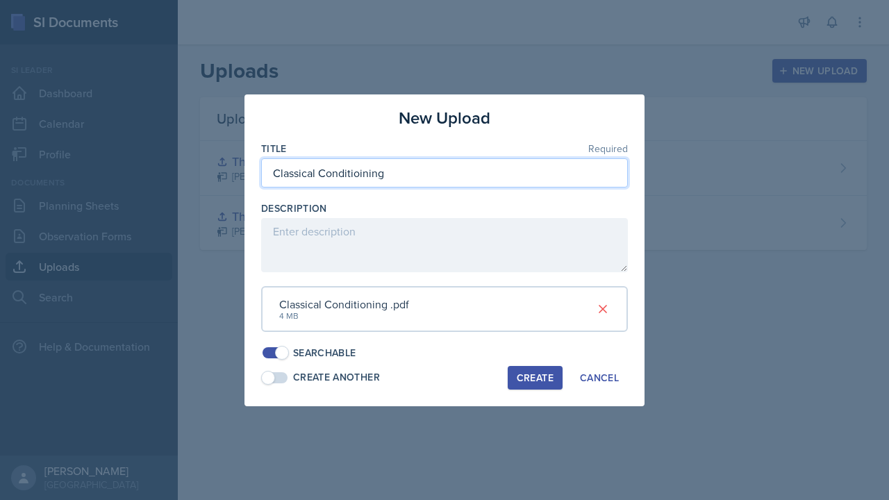 The image size is (889, 500). Describe the element at coordinates (599, 378) in the screenshot. I see `button: Cancel` at that location.